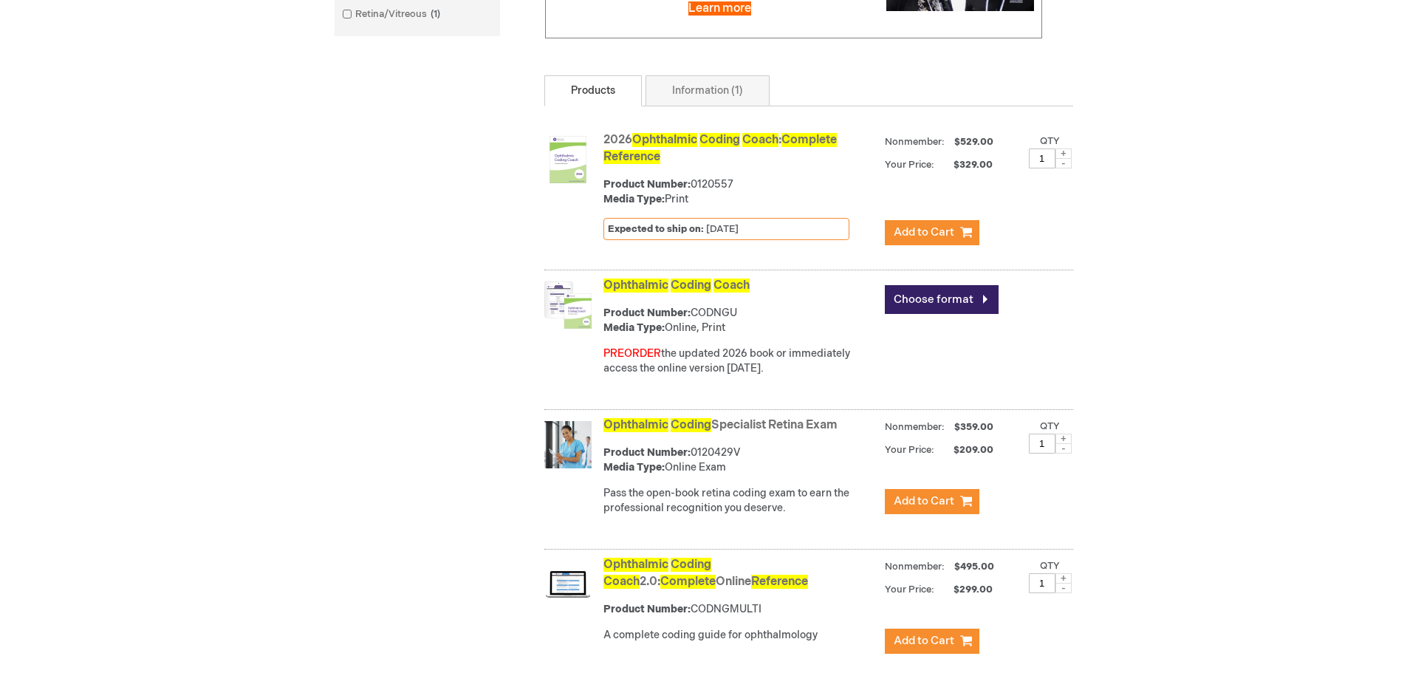 The width and height of the screenshot is (1407, 673). Describe the element at coordinates (708, 91) in the screenshot. I see `a: Information (1)` at that location.